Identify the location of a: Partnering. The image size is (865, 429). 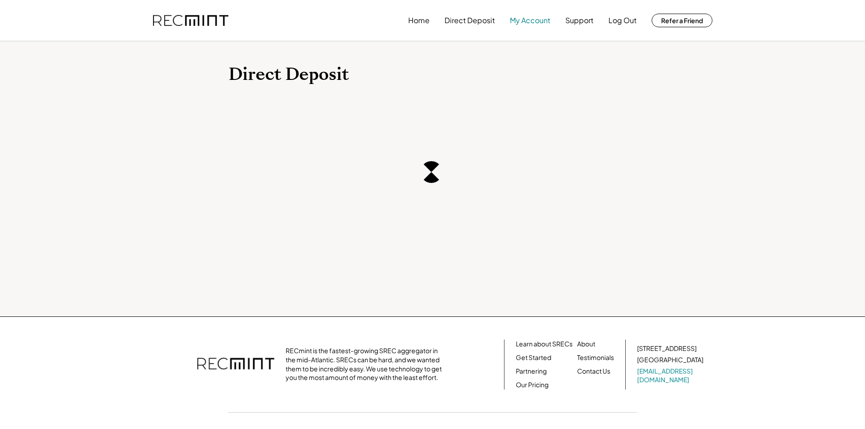
(531, 371).